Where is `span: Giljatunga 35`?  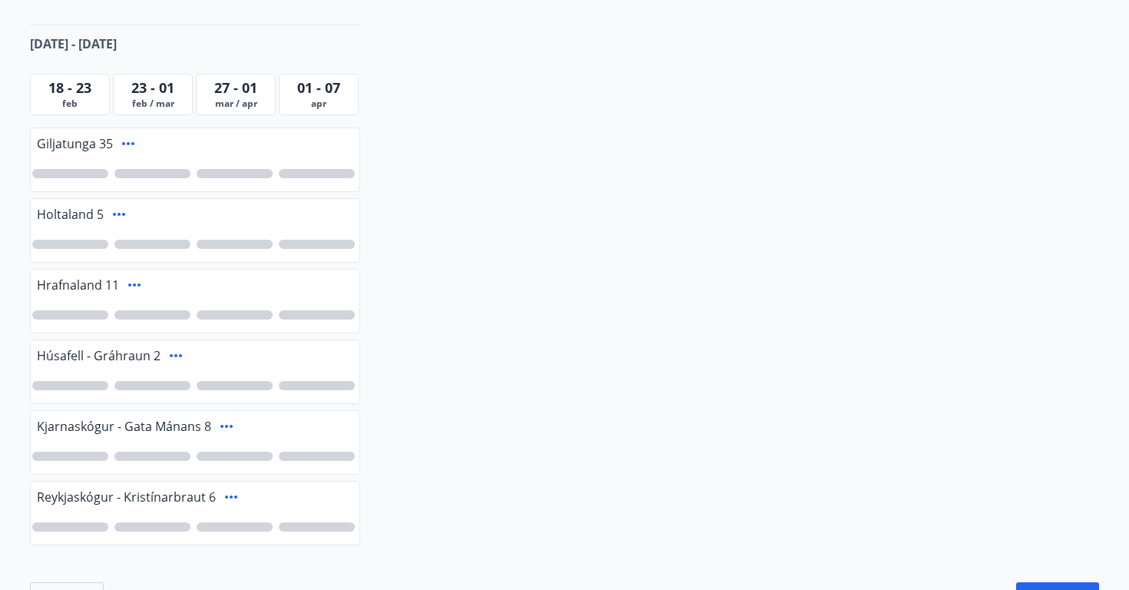 span: Giljatunga 35 is located at coordinates (75, 144).